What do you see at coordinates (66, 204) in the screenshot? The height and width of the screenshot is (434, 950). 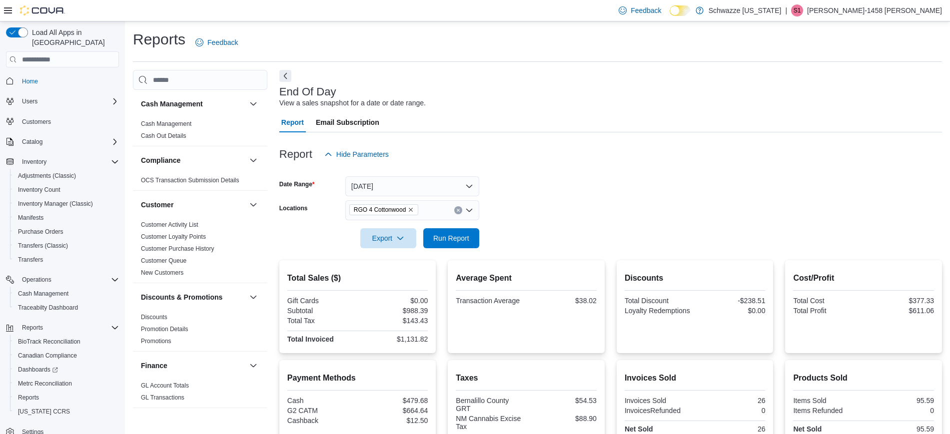 I see `button: Inventory Manager (Classic)` at bounding box center [66, 204].